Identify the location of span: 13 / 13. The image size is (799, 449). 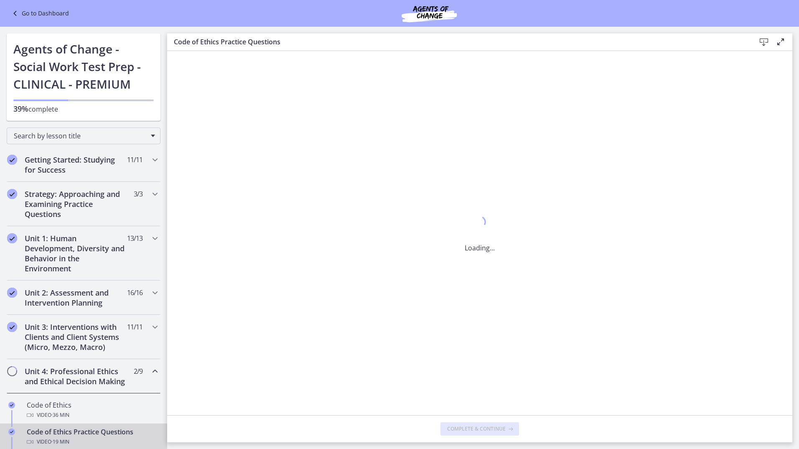
(135, 238).